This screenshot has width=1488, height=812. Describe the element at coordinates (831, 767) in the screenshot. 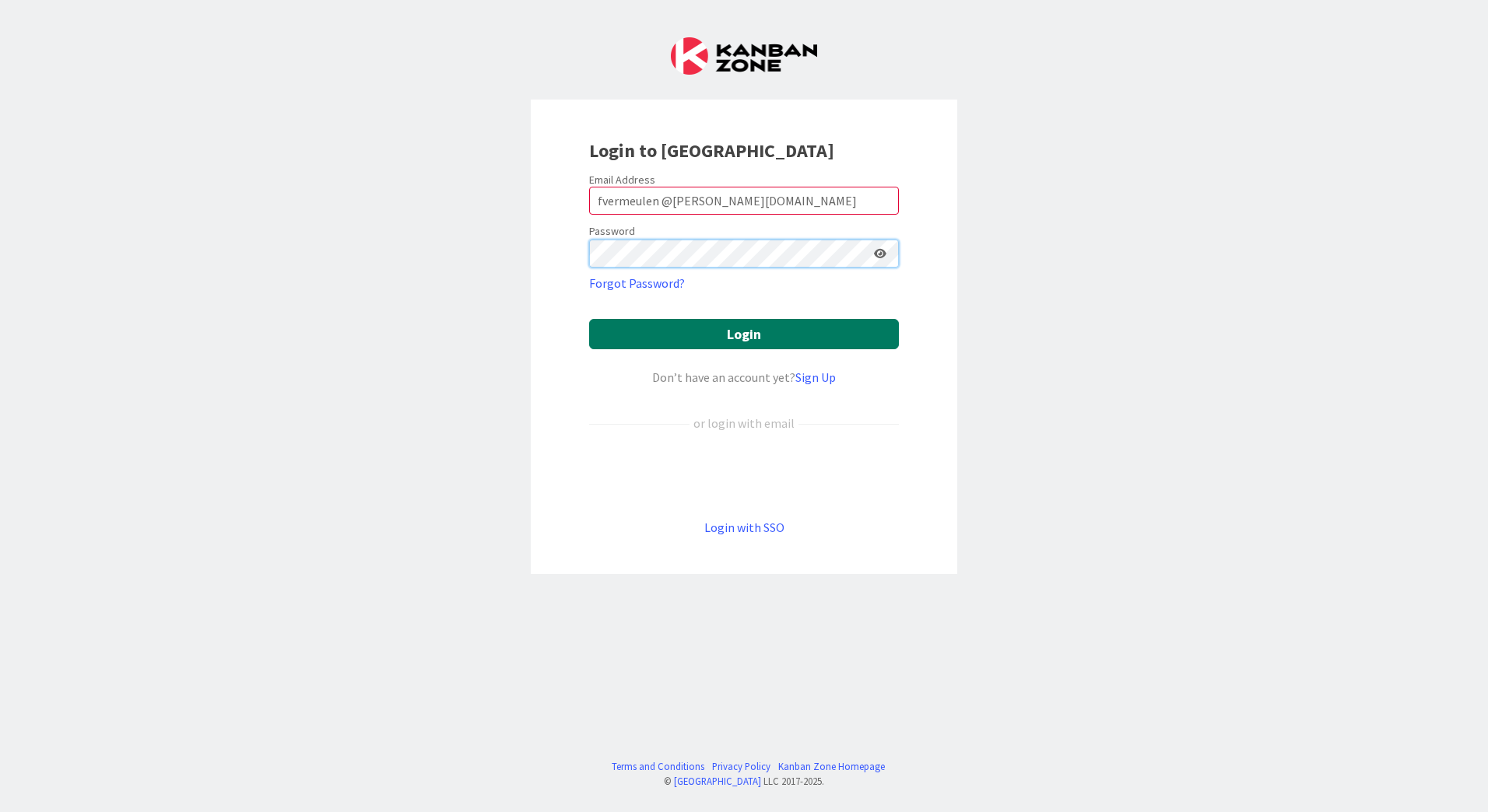

I see `a: Kanban Zone Homepage` at that location.